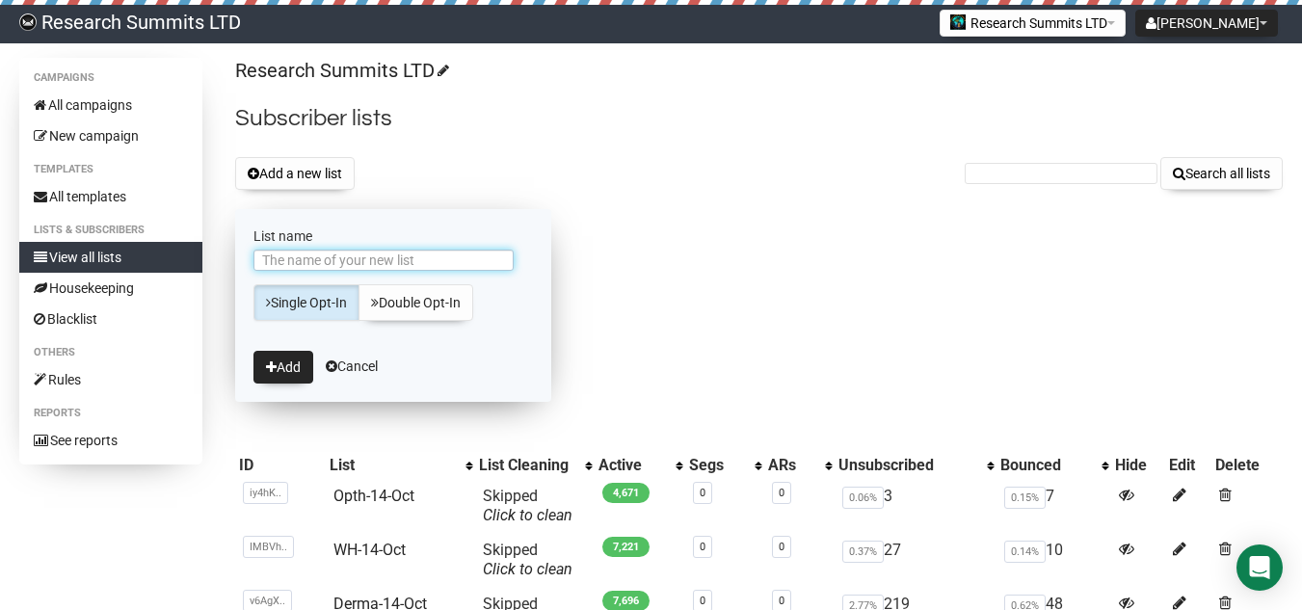 This screenshot has width=1302, height=610. What do you see at coordinates (725, 465) in the screenshot?
I see `th: Segs: No sort applied, activate to apply an ascending sort` at bounding box center [725, 465].